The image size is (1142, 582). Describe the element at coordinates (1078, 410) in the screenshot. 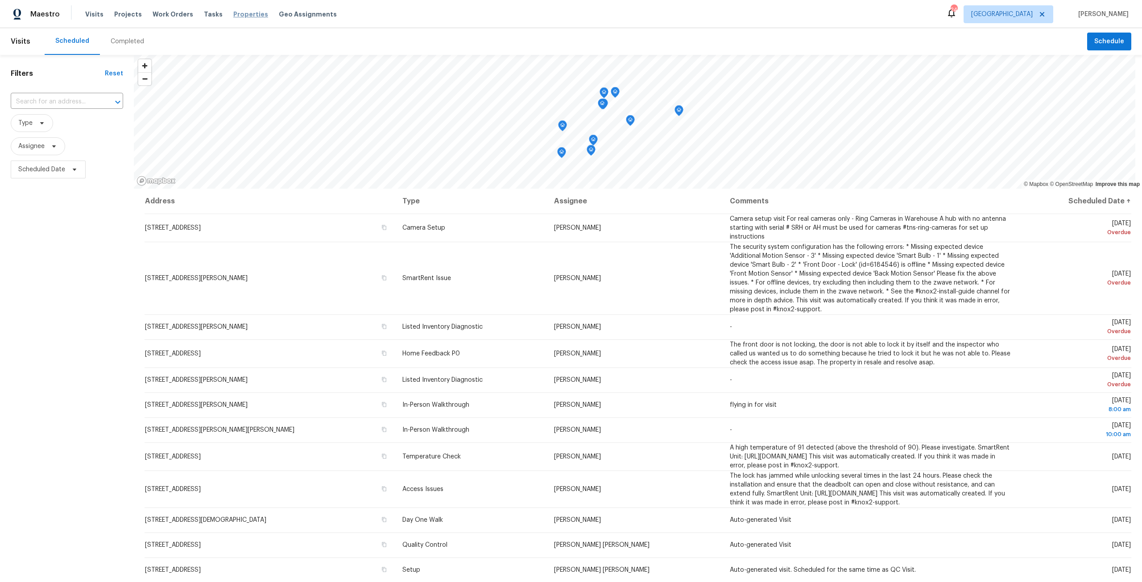

I see `div: 8:00 am` at that location.